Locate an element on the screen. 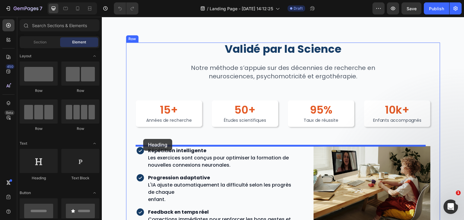 The image size is (464, 220). p: 7 is located at coordinates (41, 8).